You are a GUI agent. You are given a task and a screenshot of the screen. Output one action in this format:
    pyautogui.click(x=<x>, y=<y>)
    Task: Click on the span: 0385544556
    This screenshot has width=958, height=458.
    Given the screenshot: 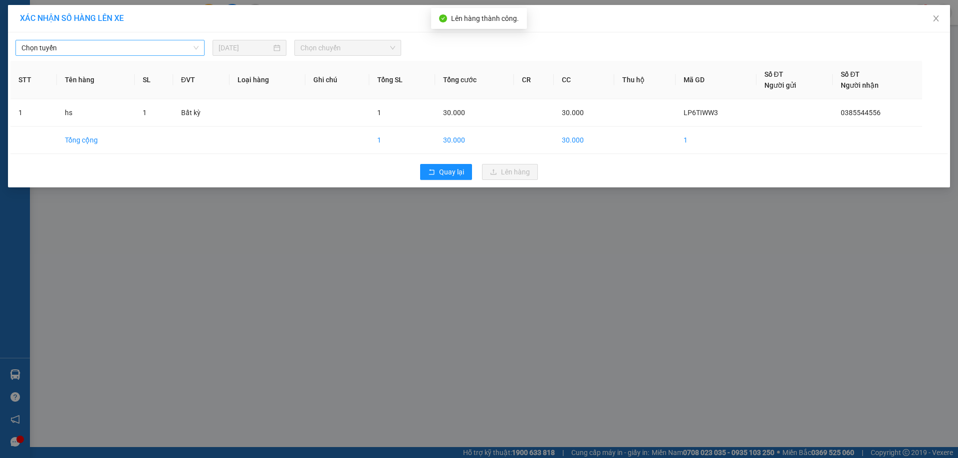 What is the action you would take?
    pyautogui.click(x=860, y=113)
    